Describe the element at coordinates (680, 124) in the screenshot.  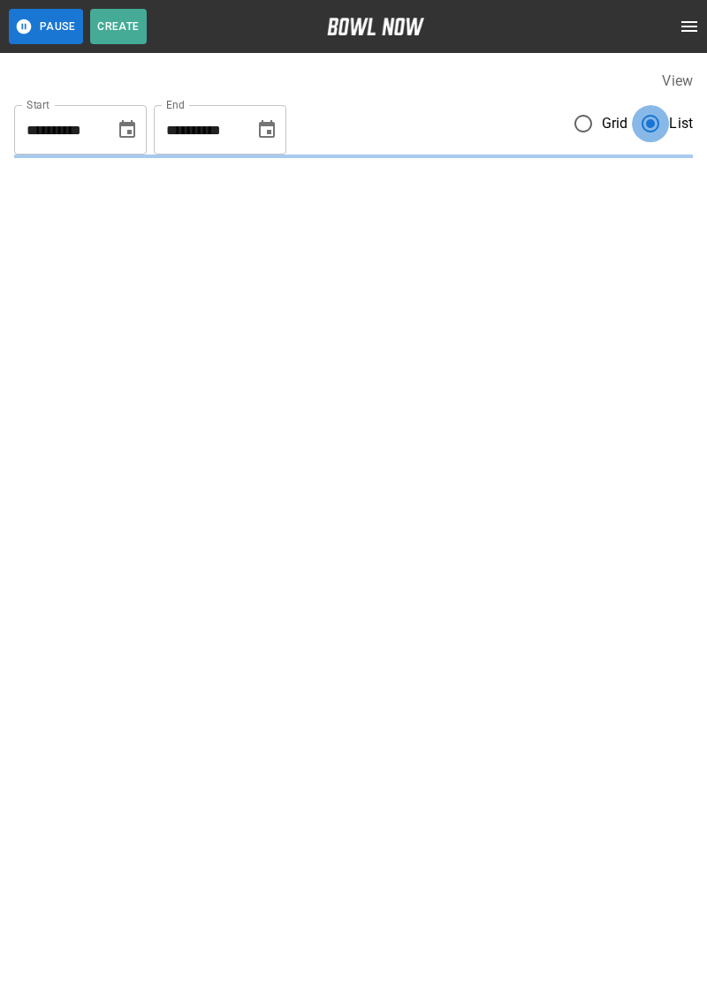
I see `span: List` at that location.